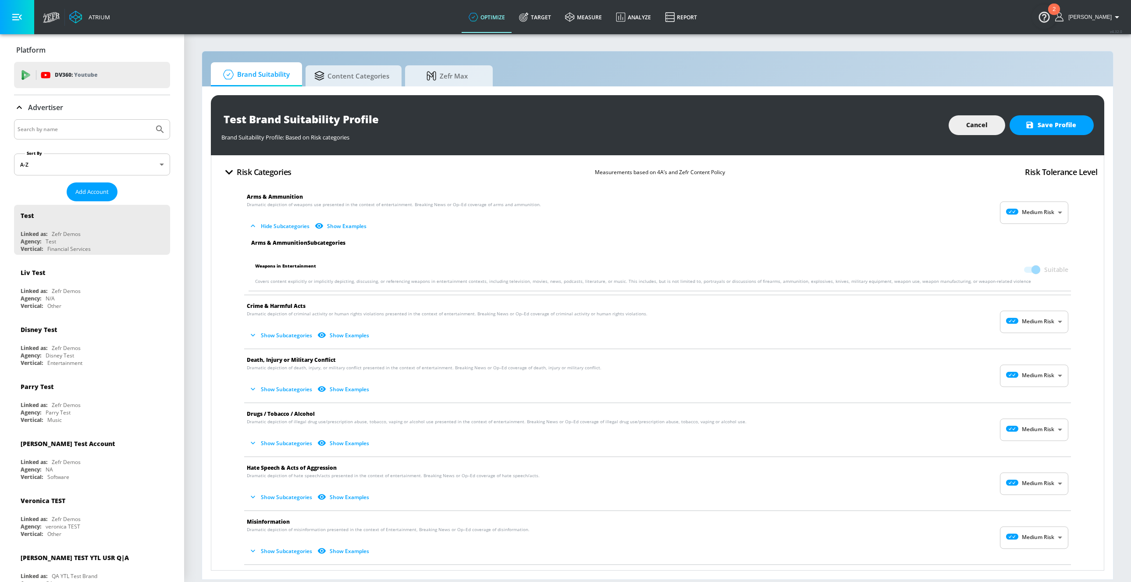 This screenshot has width=1131, height=582. I want to click on input: Search by name, so click(84, 129).